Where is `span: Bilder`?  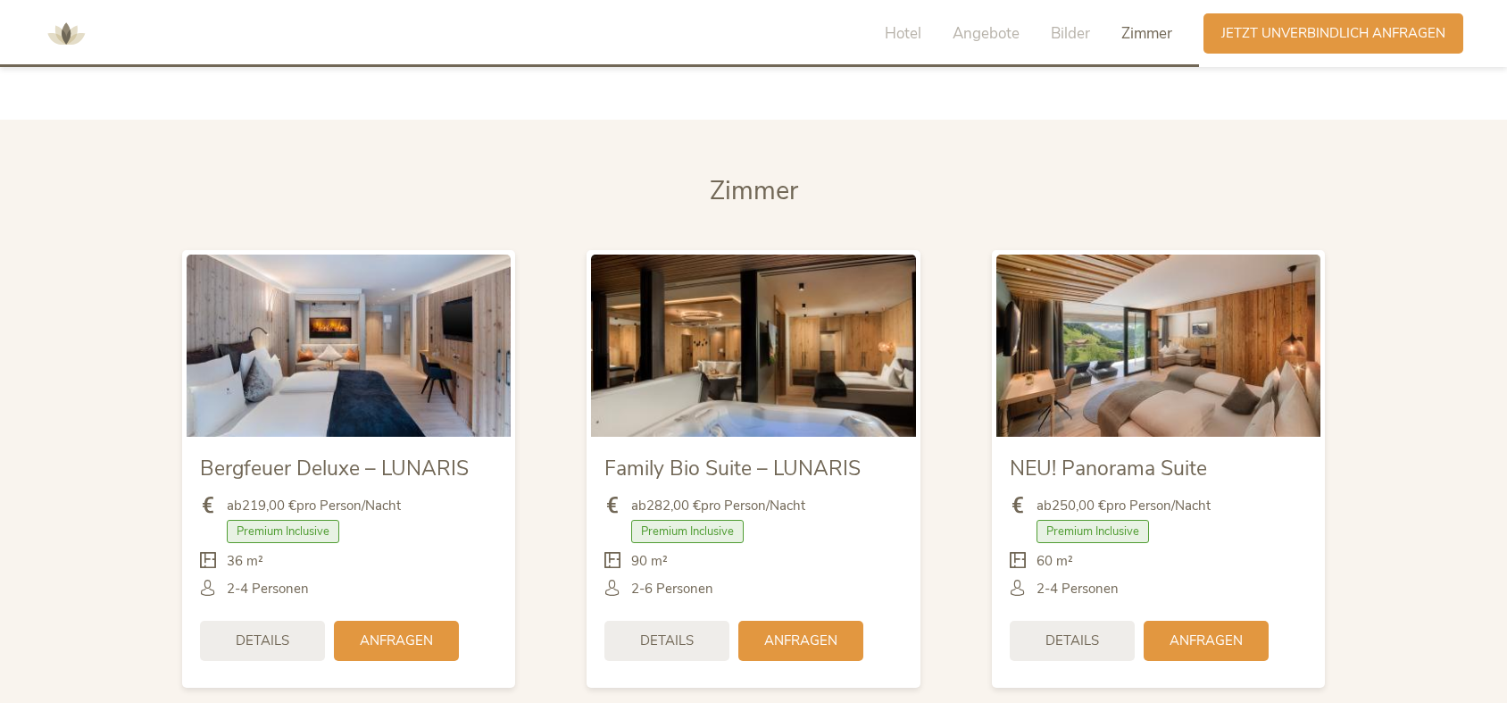
span: Bilder is located at coordinates (1070, 33).